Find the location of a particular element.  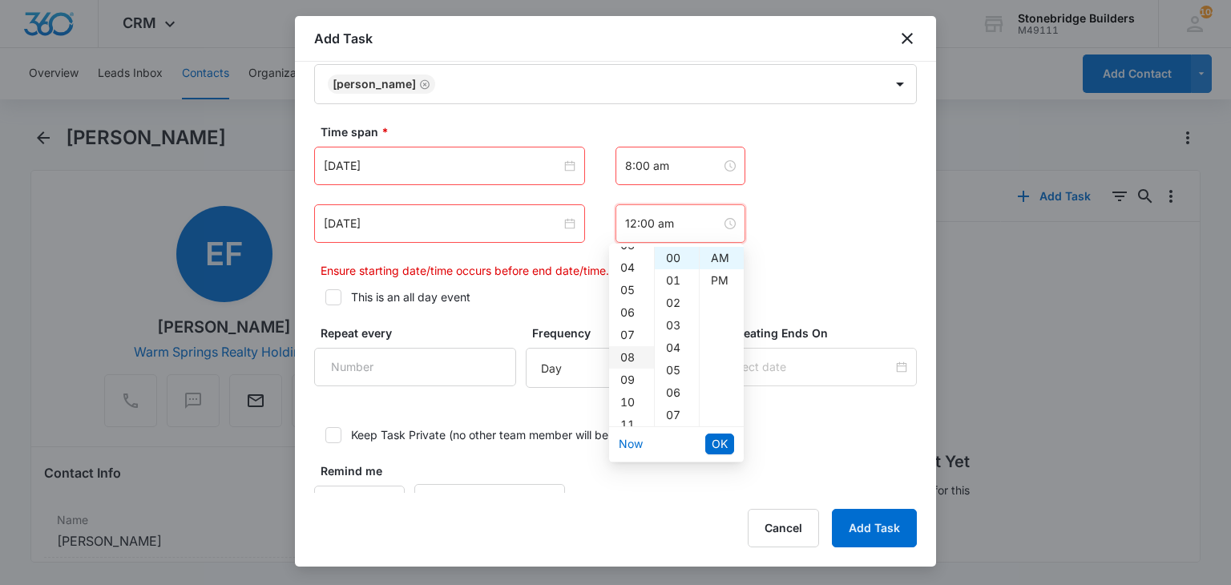

button: OK is located at coordinates (720, 444).